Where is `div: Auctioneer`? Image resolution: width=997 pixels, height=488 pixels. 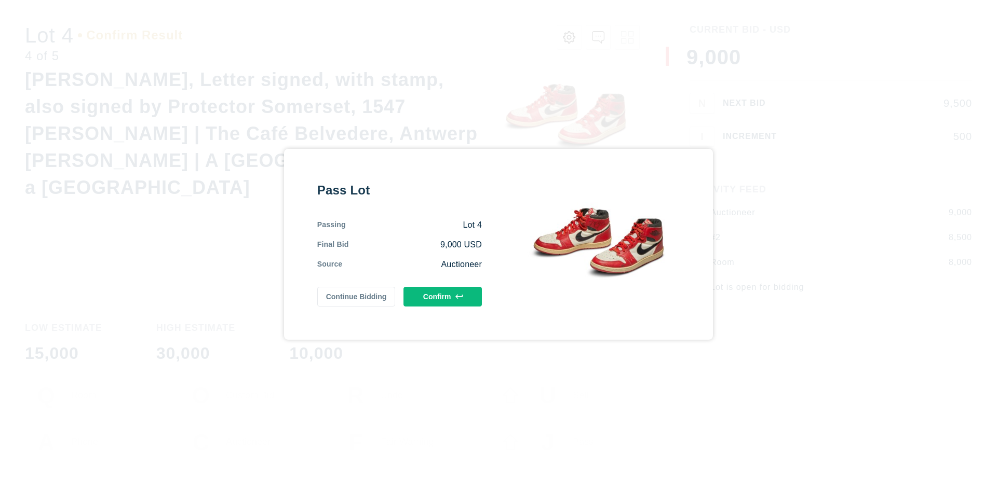 div: Auctioneer is located at coordinates (412, 265).